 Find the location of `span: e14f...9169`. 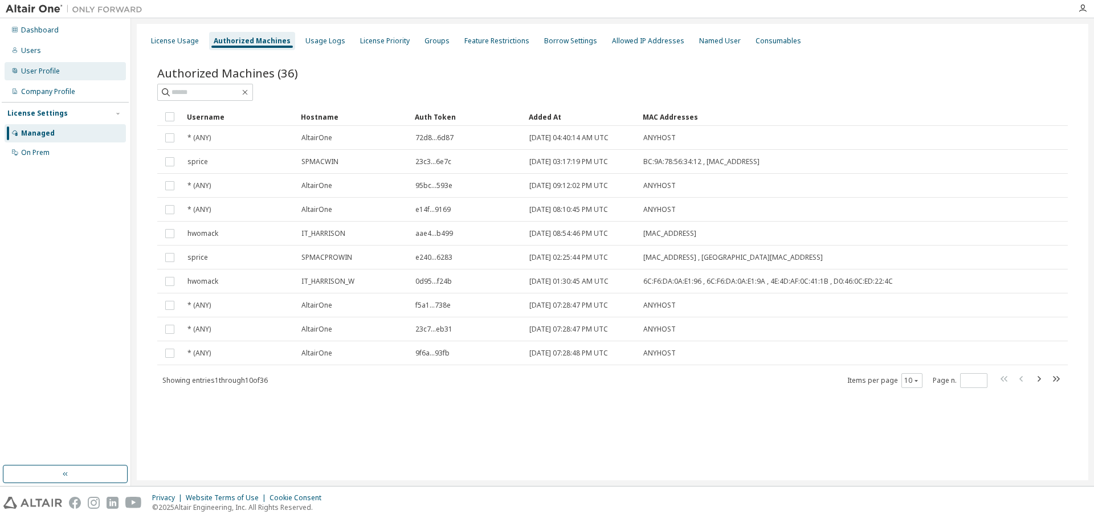

span: e14f...9169 is located at coordinates (433, 210).